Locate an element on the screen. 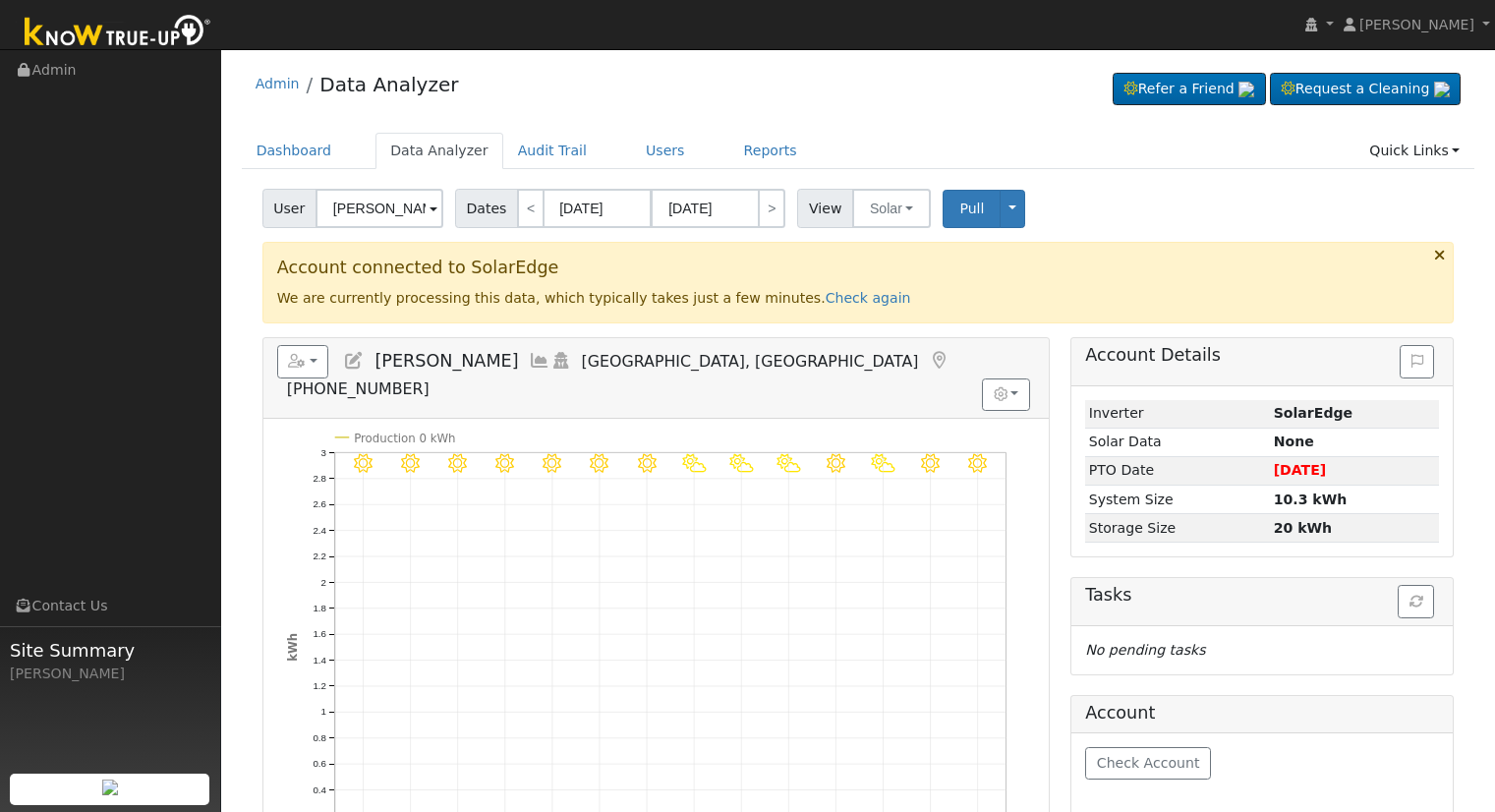  a: Refer a Friend is located at coordinates (1189, 90).